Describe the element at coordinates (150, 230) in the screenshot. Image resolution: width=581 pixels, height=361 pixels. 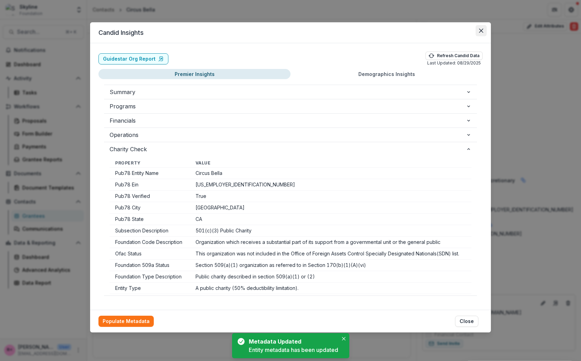
I see `td: Subsection Description` at that location.